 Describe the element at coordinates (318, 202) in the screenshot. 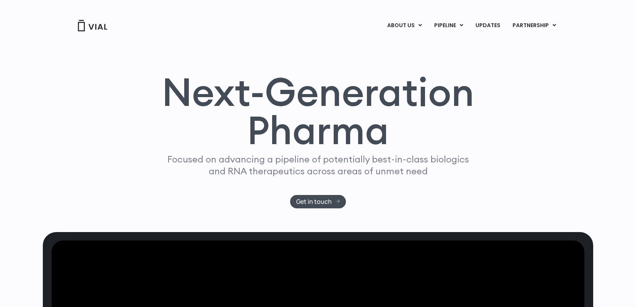

I see `a: Get in touch` at that location.